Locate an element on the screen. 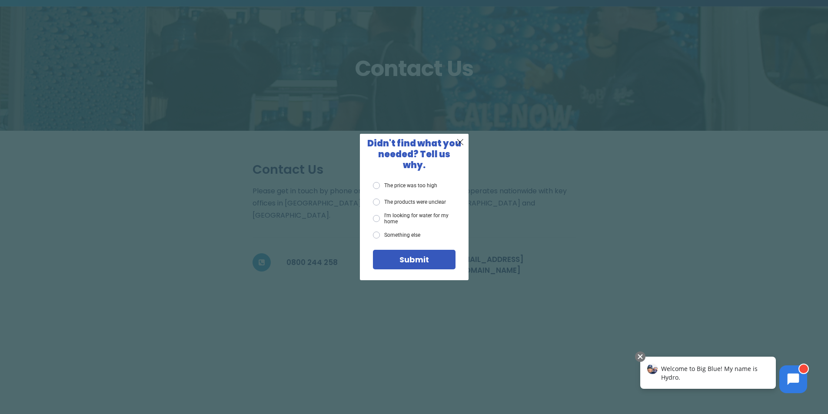 The height and width of the screenshot is (414, 828). label: I'm looking for water for my home is located at coordinates (414, 219).